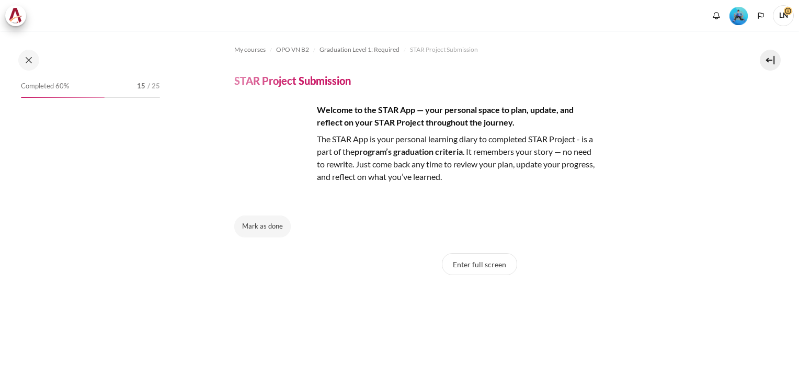 The width and height of the screenshot is (799, 386). I want to click on a: My courses, so click(250, 50).